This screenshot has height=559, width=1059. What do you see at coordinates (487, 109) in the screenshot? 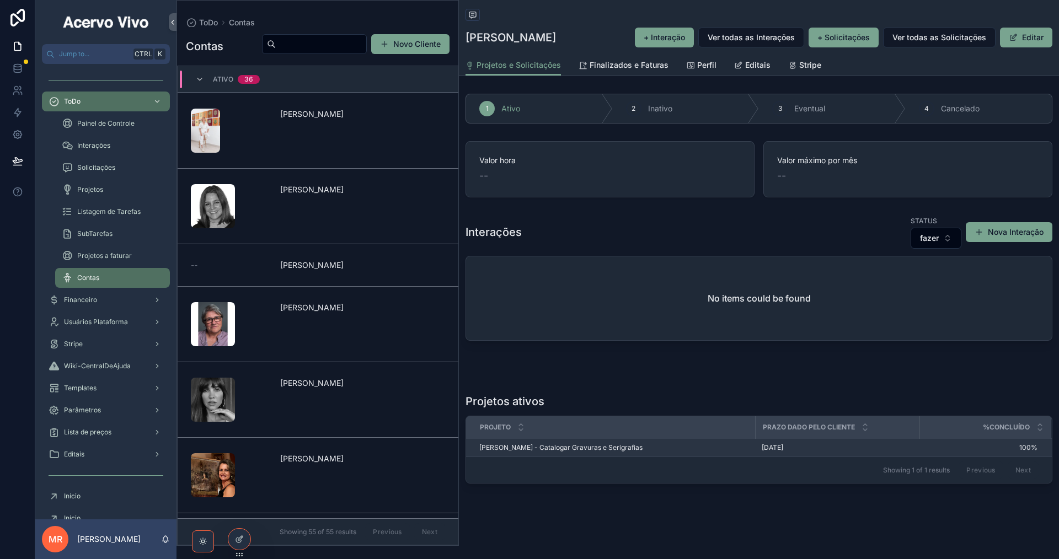
I see `span: 1` at bounding box center [487, 109].